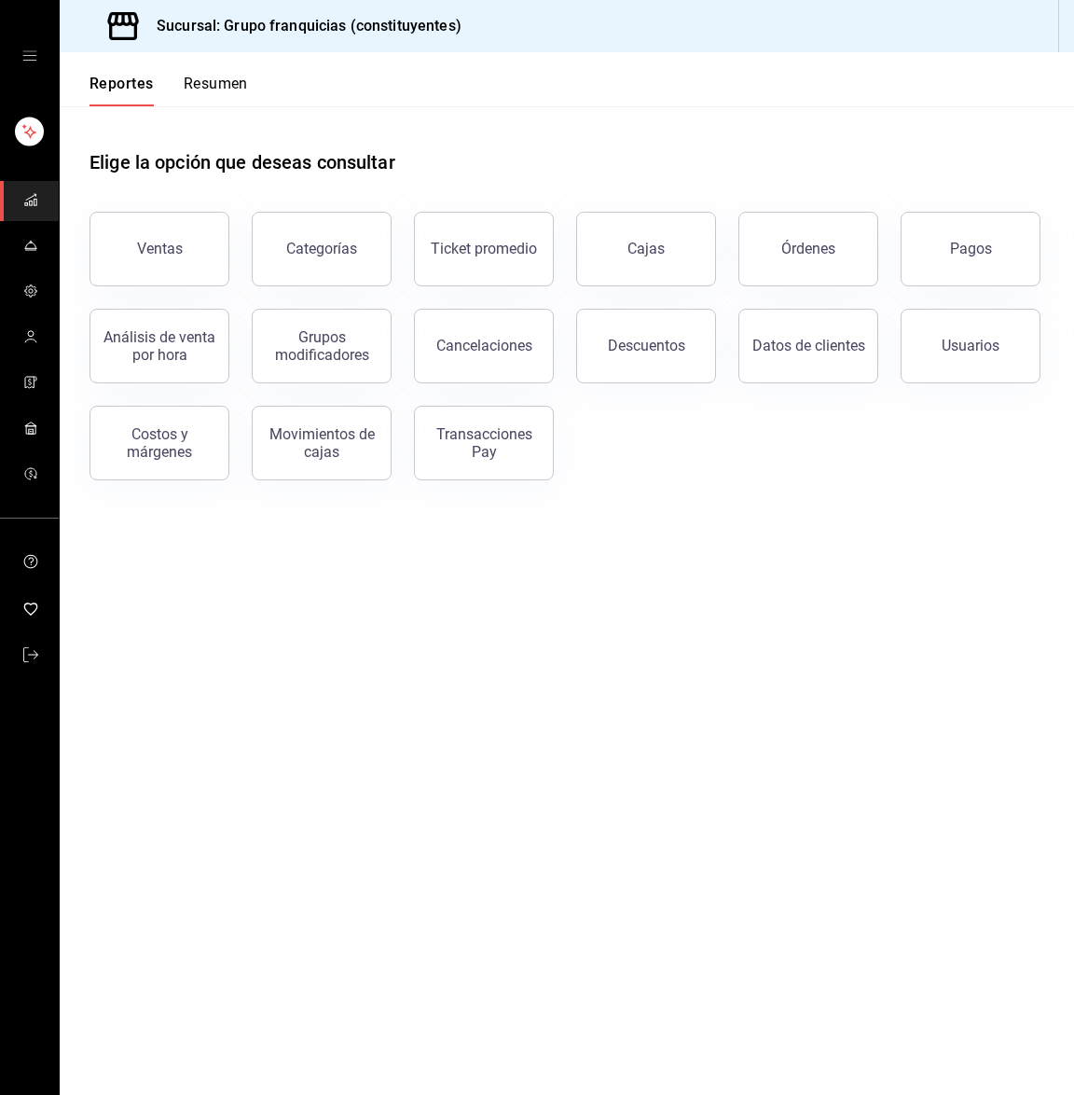 The width and height of the screenshot is (1074, 1095). I want to click on div: Ticket promedio, so click(484, 248).